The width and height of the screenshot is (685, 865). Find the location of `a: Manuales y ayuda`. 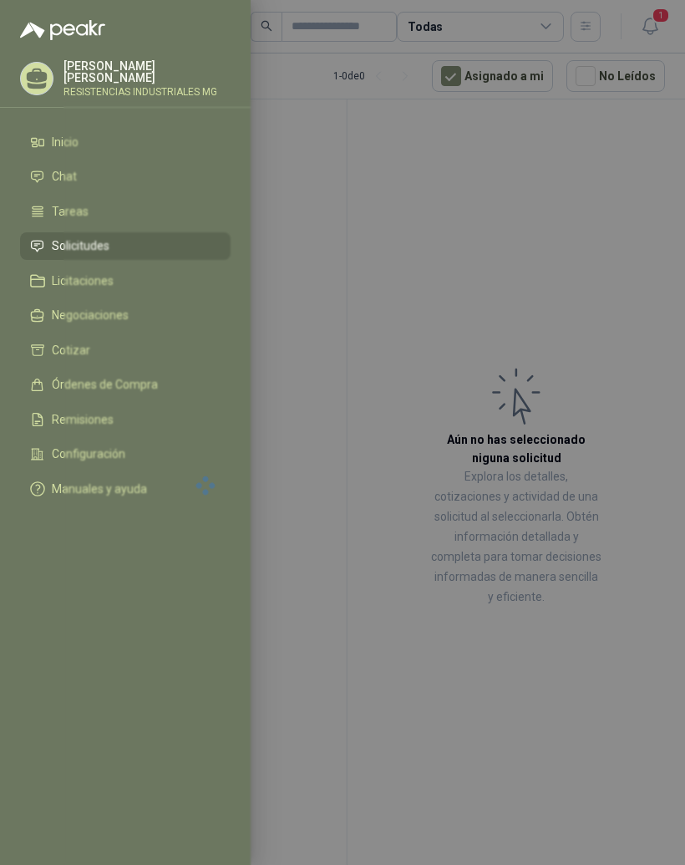

a: Manuales y ayuda is located at coordinates (125, 489).